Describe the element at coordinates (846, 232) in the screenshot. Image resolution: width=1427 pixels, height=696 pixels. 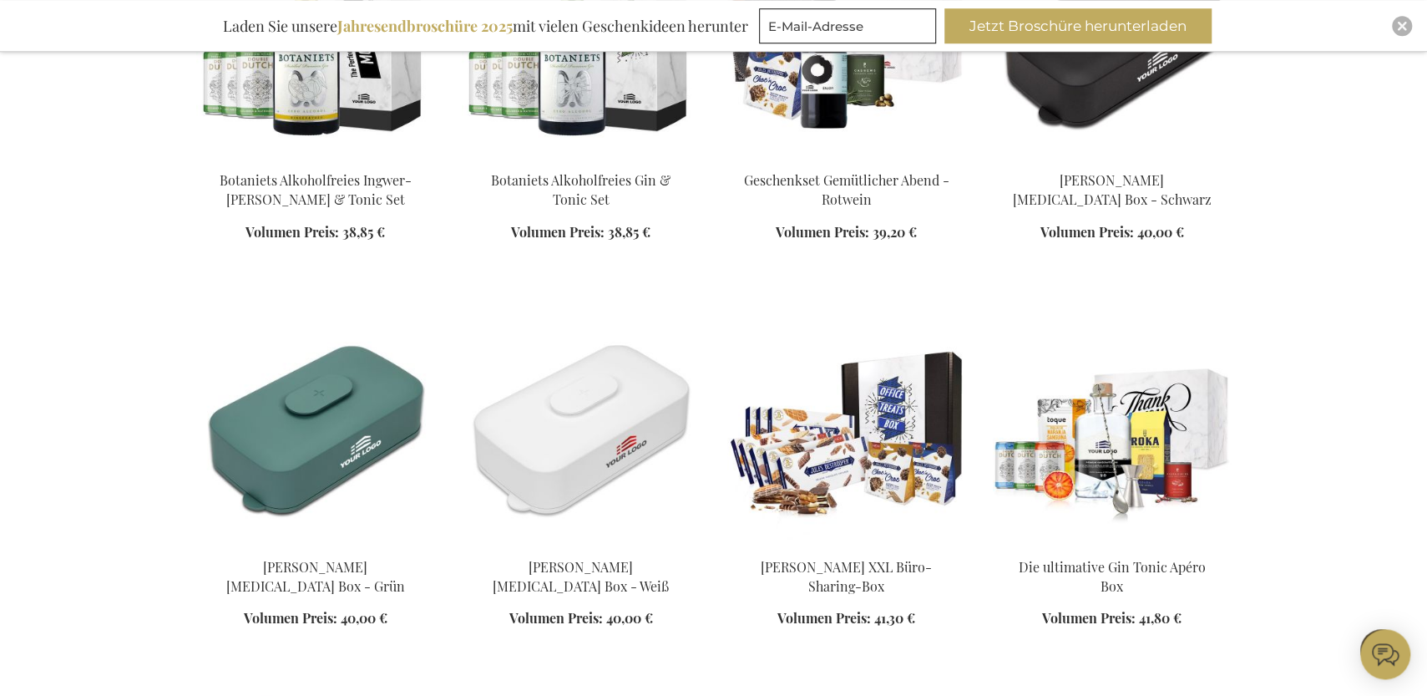
I see `a: Volumen Preis: 39,20 €` at that location.